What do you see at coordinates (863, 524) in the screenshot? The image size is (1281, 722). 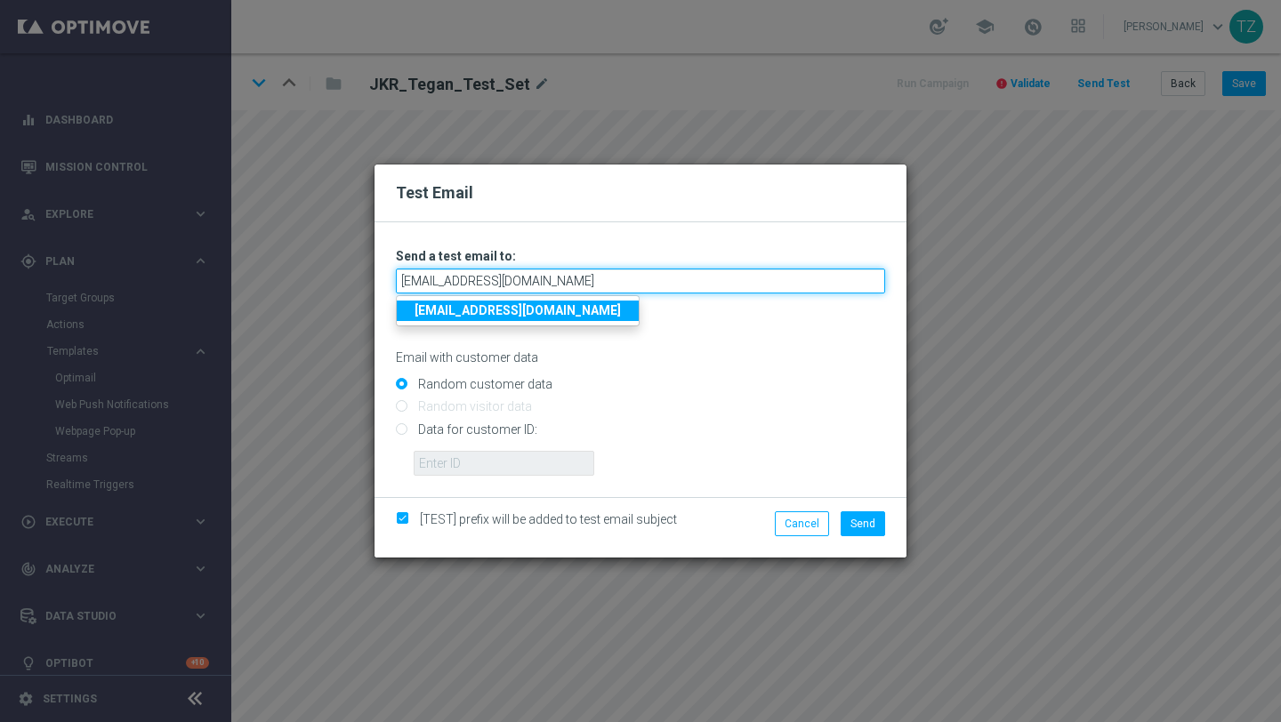 I see `span: Send` at bounding box center [863, 524].